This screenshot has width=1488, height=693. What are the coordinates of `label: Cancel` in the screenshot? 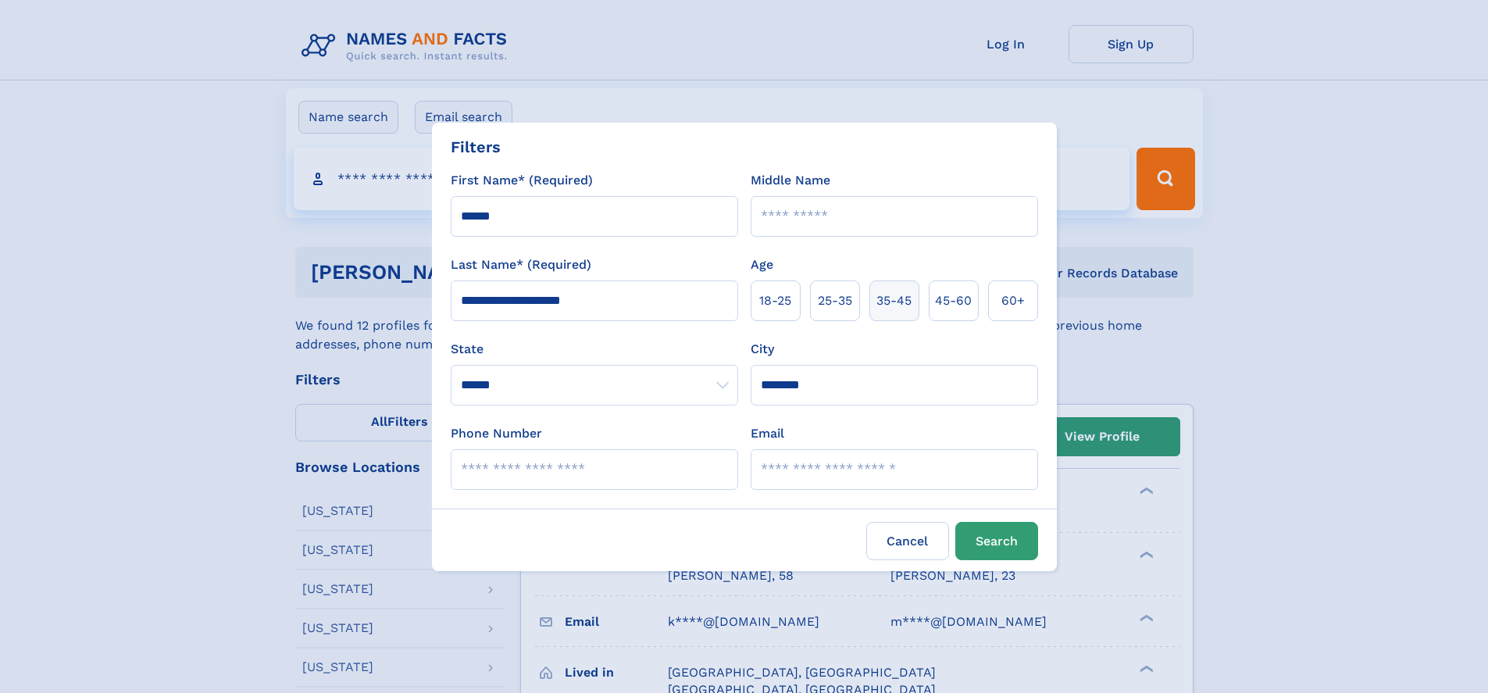 It's located at (908, 541).